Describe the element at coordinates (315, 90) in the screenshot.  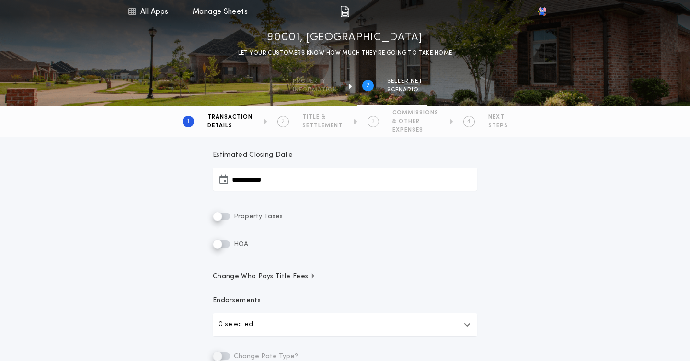
I see `span: information` at that location.